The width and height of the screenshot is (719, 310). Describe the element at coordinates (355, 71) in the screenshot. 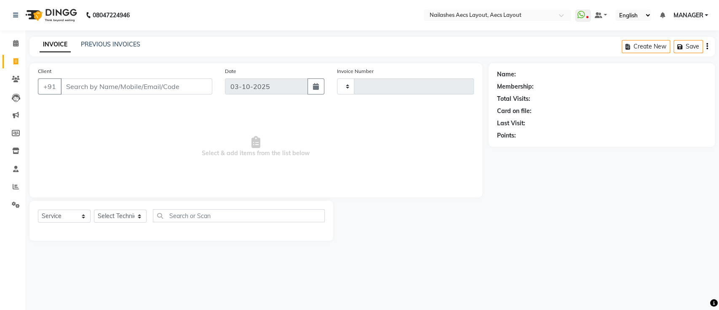

I see `label: Invoice Number` at that location.